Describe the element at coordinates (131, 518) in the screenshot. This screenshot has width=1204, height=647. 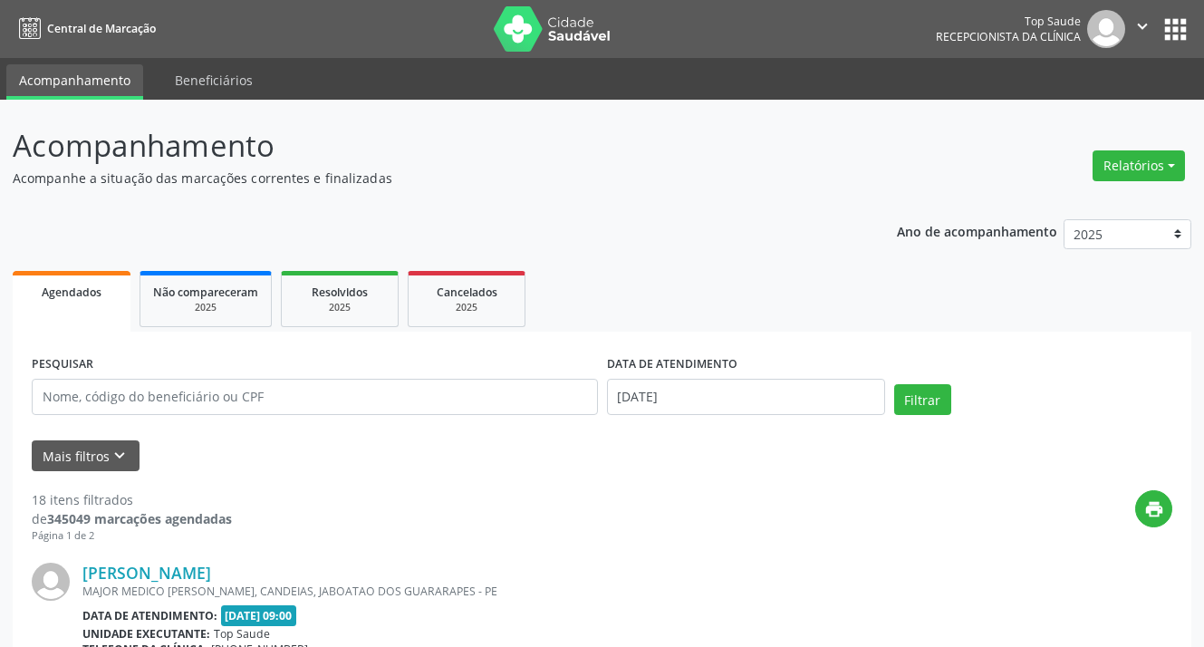
I see `div: de` at that location.